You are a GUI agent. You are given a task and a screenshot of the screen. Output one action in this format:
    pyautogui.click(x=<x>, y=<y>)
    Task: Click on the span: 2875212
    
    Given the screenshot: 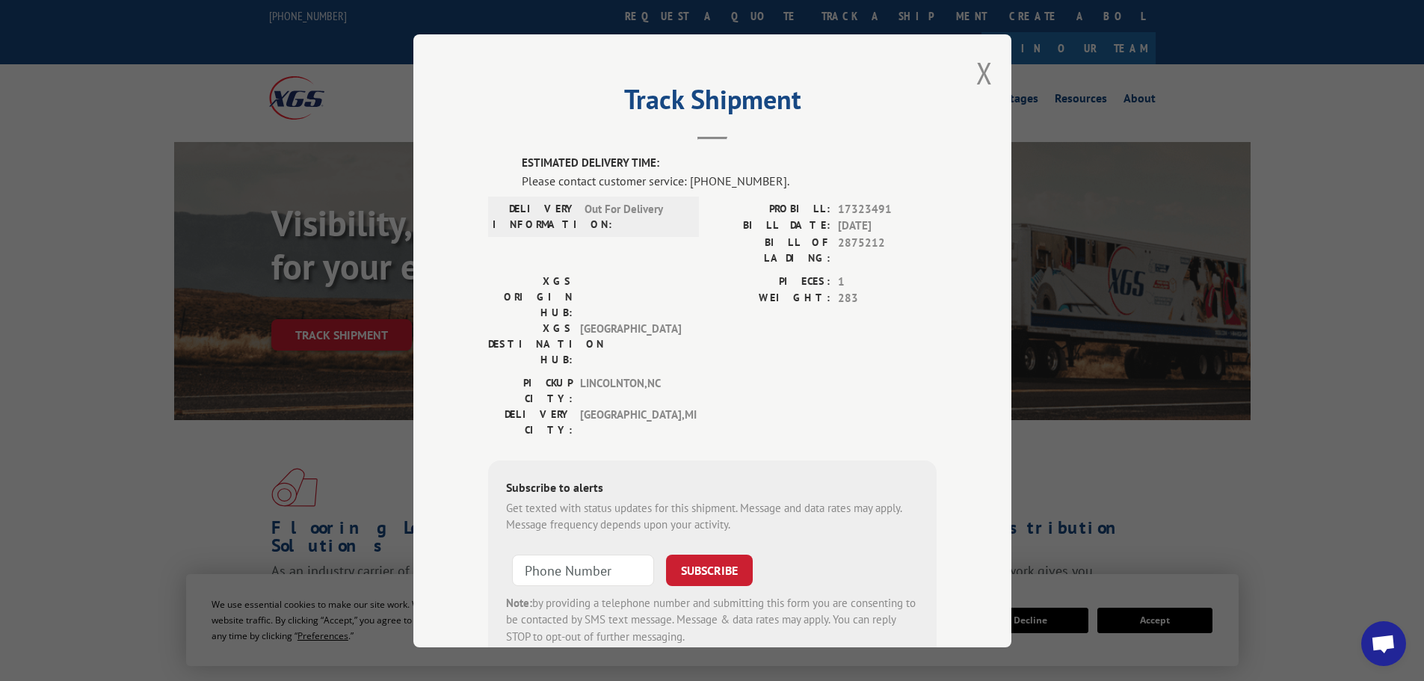 What is the action you would take?
    pyautogui.click(x=887, y=250)
    